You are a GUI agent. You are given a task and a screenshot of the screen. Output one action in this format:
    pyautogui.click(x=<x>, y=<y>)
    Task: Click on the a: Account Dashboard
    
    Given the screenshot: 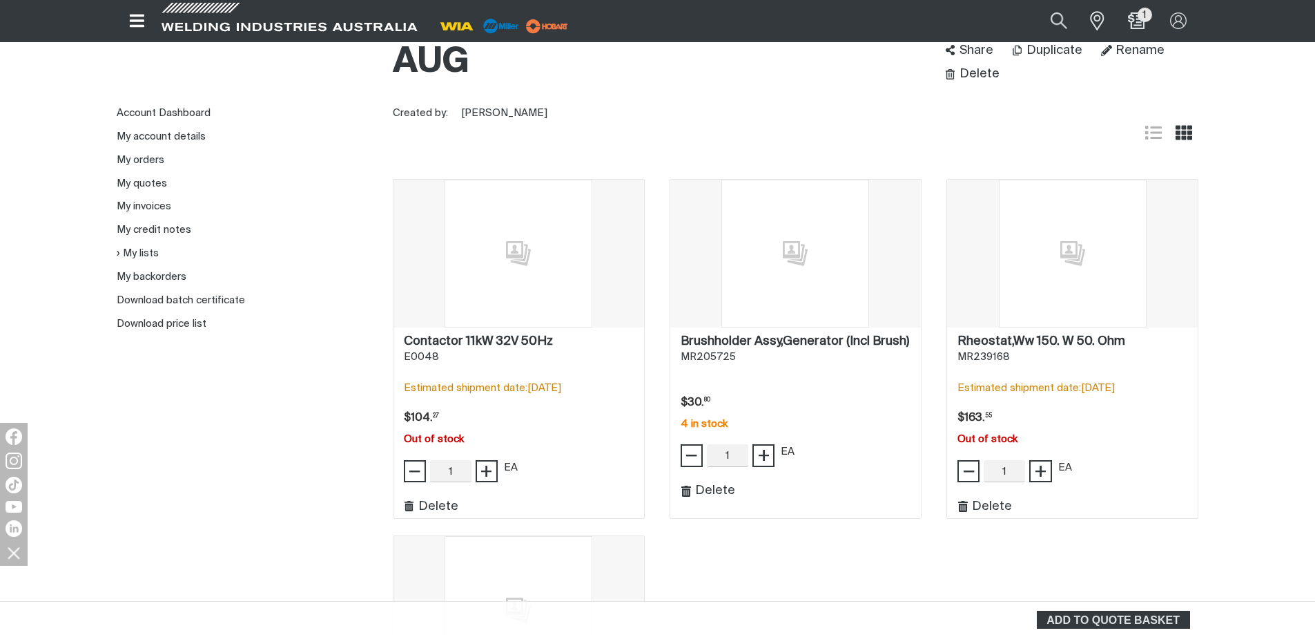 What is the action you would take?
    pyautogui.click(x=164, y=113)
    